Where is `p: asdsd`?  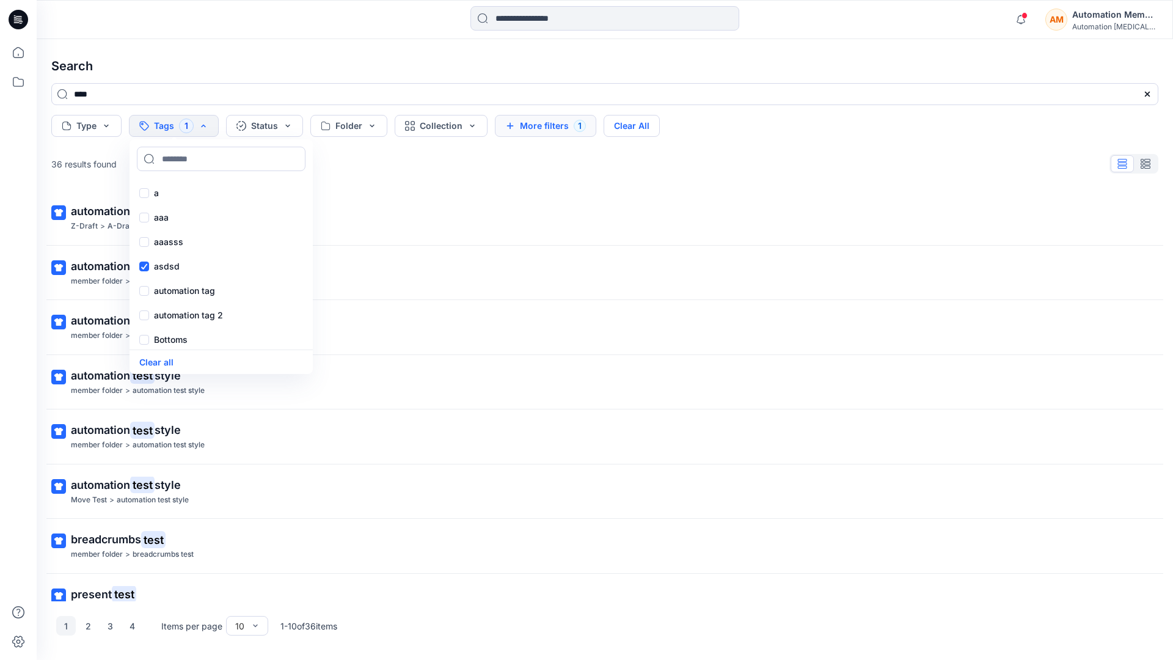
p: asdsd is located at coordinates (167, 266).